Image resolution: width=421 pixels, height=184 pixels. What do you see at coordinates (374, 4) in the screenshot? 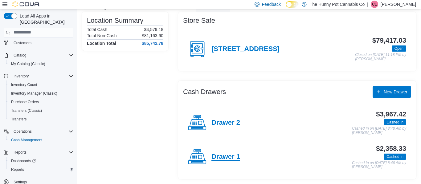
I see `div: Carla Larose` at bounding box center [374, 4].